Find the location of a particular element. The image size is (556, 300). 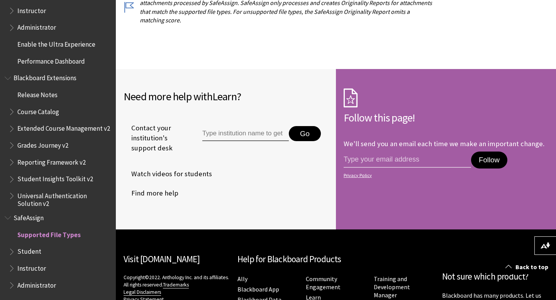

span: Contact your institution's support desk is located at coordinates (154, 138).